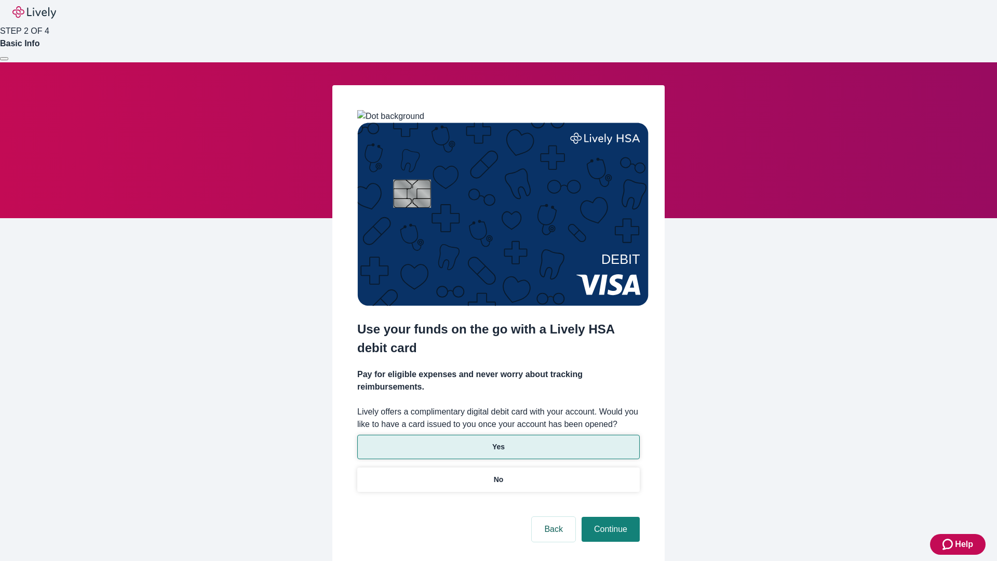 The image size is (997, 561). What do you see at coordinates (958, 544) in the screenshot?
I see `button: Zendesk support iconHelp` at bounding box center [958, 544].